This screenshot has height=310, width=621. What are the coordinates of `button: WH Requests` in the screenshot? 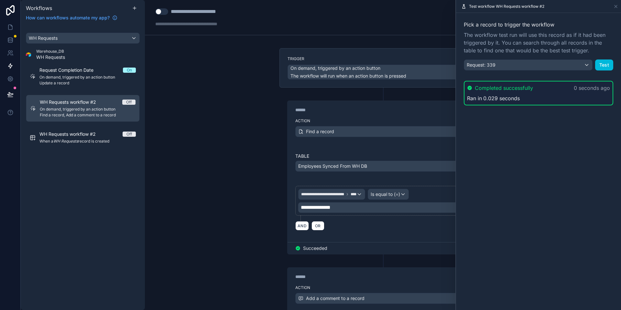 It's located at (83, 38).